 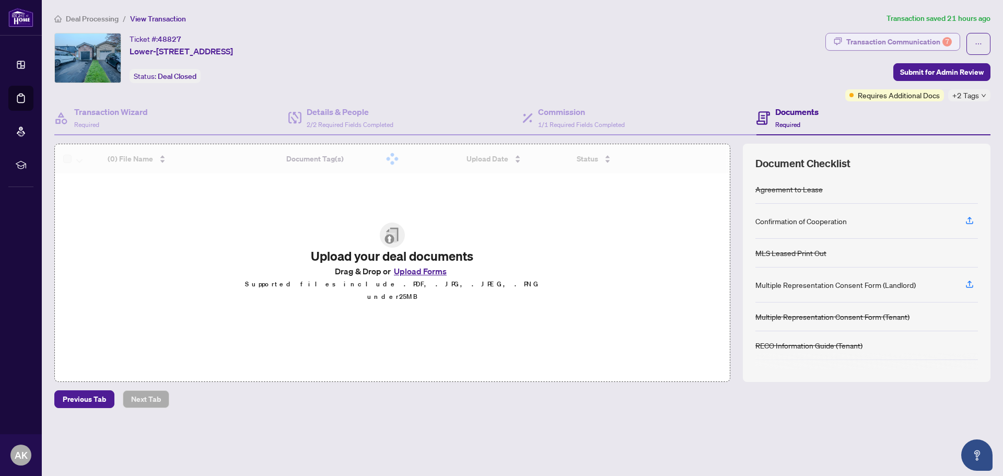 I want to click on span: down, so click(x=984, y=96).